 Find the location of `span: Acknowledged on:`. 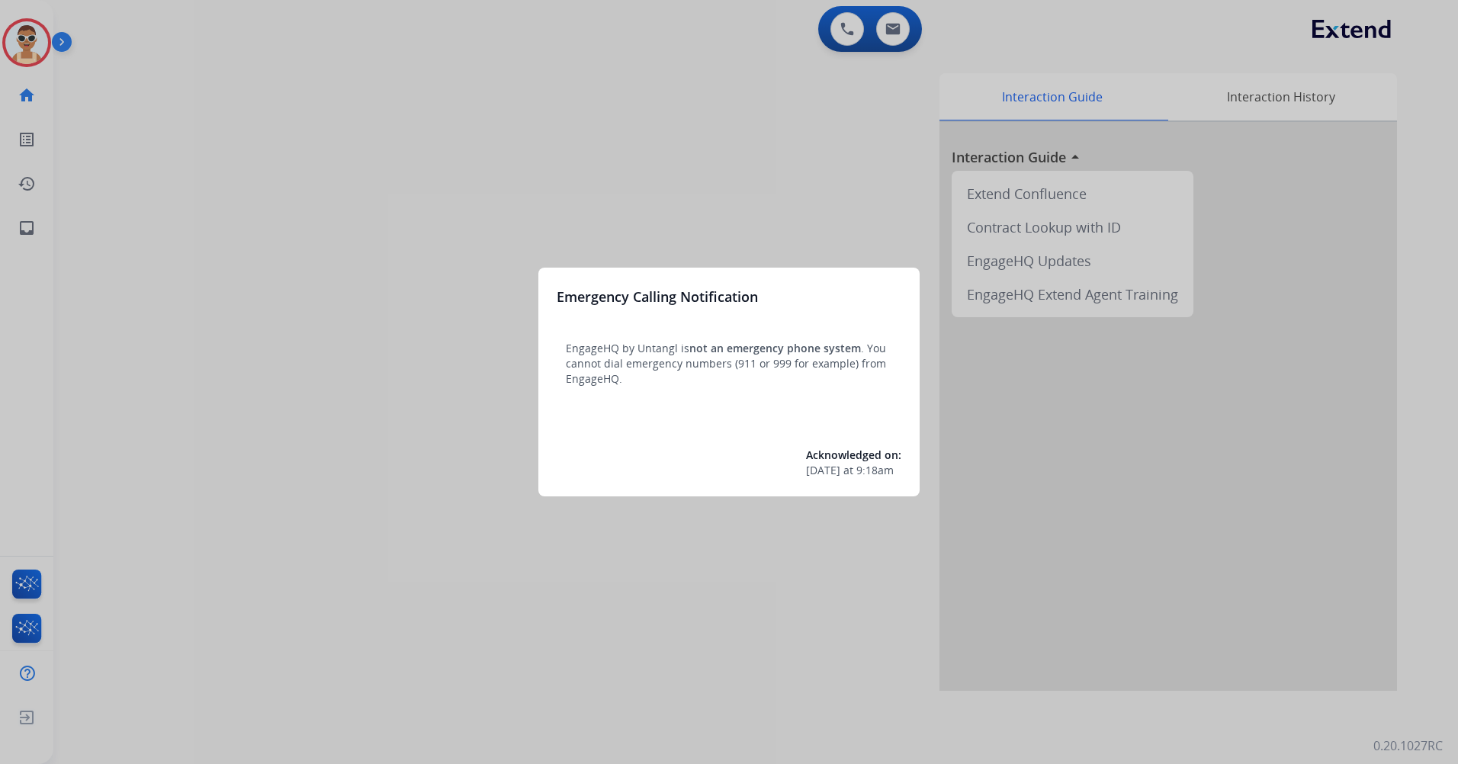

span: Acknowledged on: is located at coordinates (854, 455).